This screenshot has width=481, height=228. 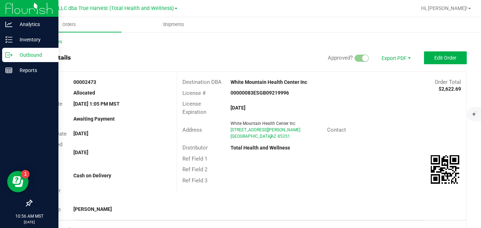 What do you see at coordinates (84, 93) in the screenshot?
I see `strong: Allocated` at bounding box center [84, 93].